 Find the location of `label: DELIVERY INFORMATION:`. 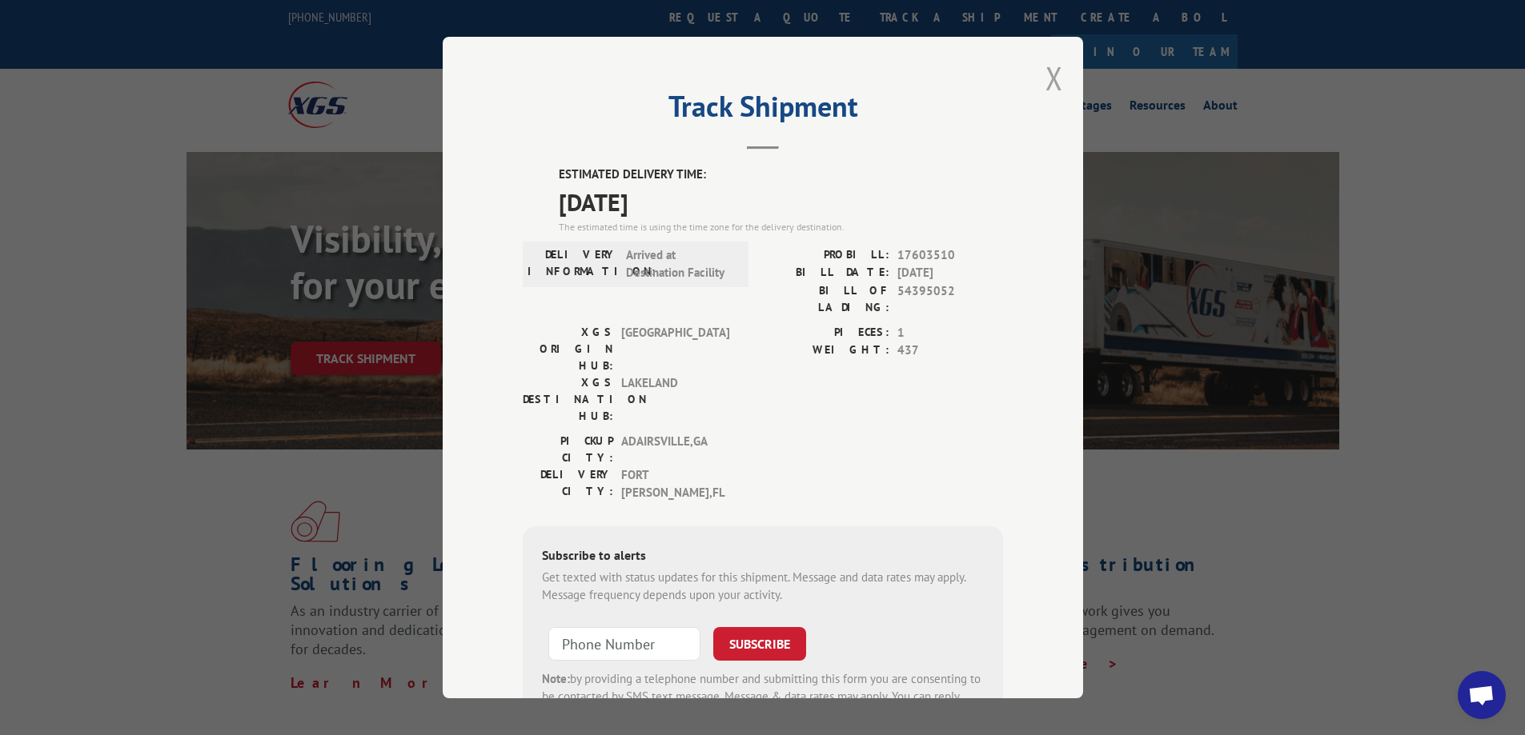

label: DELIVERY INFORMATION: is located at coordinates (572, 264).